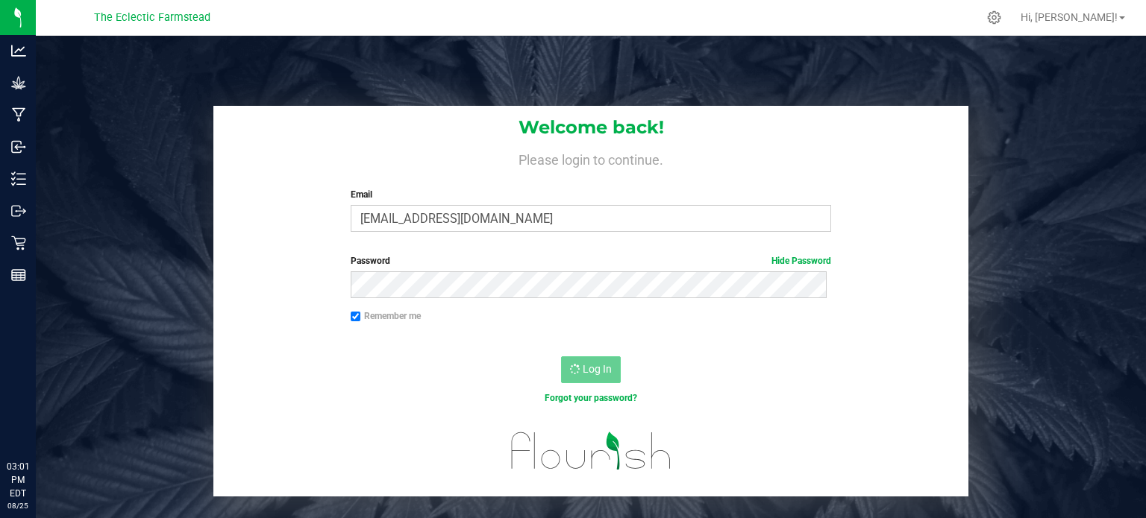 The width and height of the screenshot is (1146, 518). What do you see at coordinates (801, 261) in the screenshot?
I see `a: Hide Password` at bounding box center [801, 261].